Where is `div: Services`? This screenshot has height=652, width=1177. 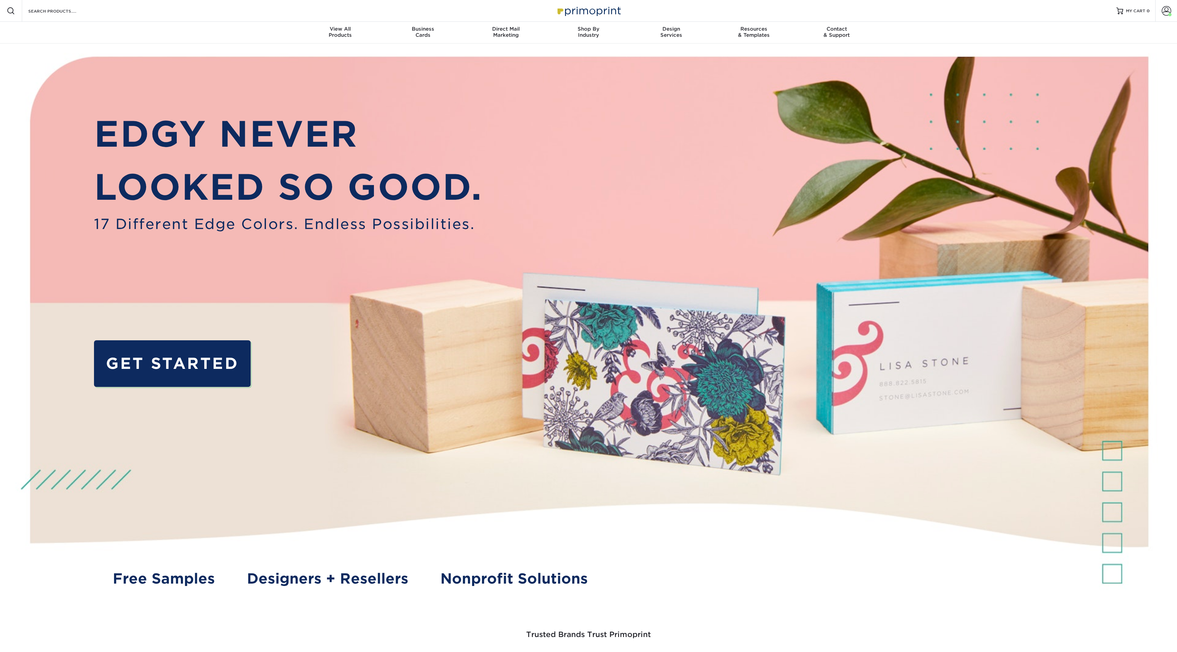
div: Services is located at coordinates (671, 32).